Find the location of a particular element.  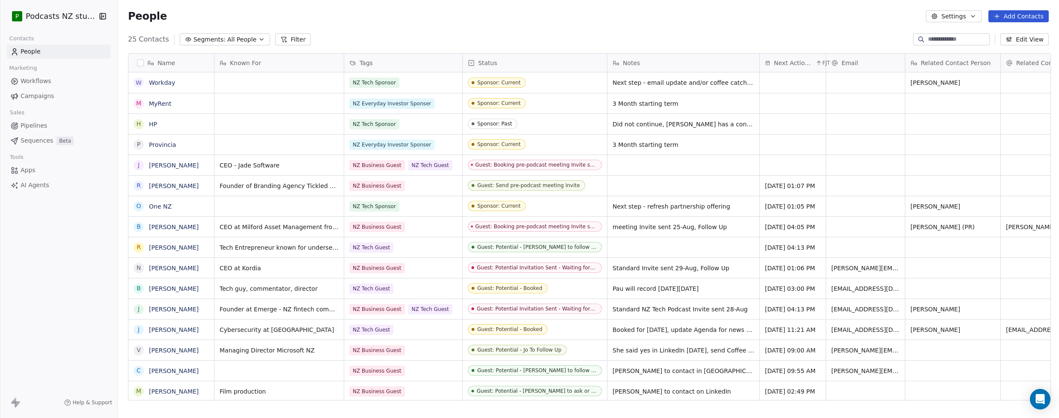

div: Related Contact Person is located at coordinates (953, 63).